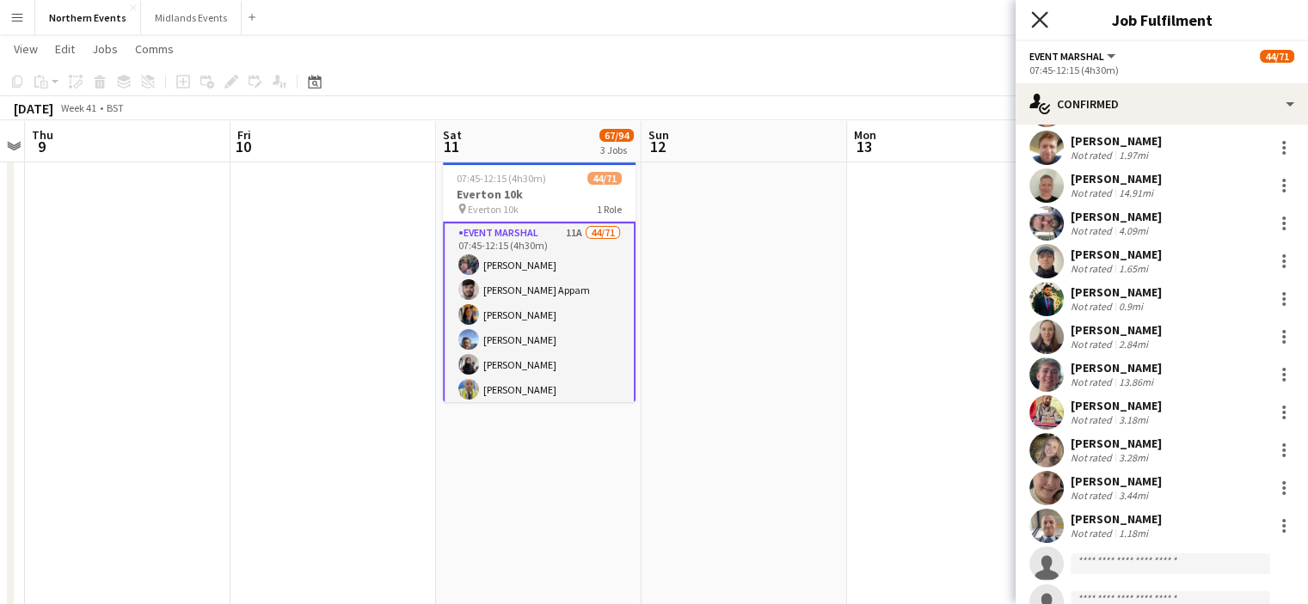 This screenshot has height=604, width=1308. I want to click on div: Confirmed, so click(1161, 104).